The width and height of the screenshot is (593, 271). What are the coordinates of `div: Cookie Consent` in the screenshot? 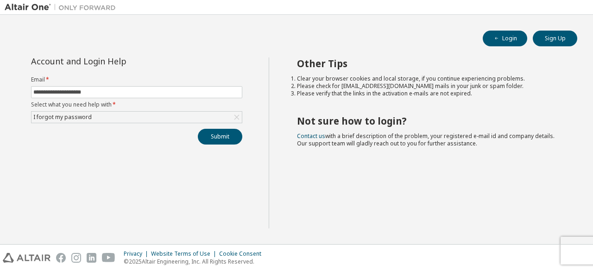 It's located at (243, 254).